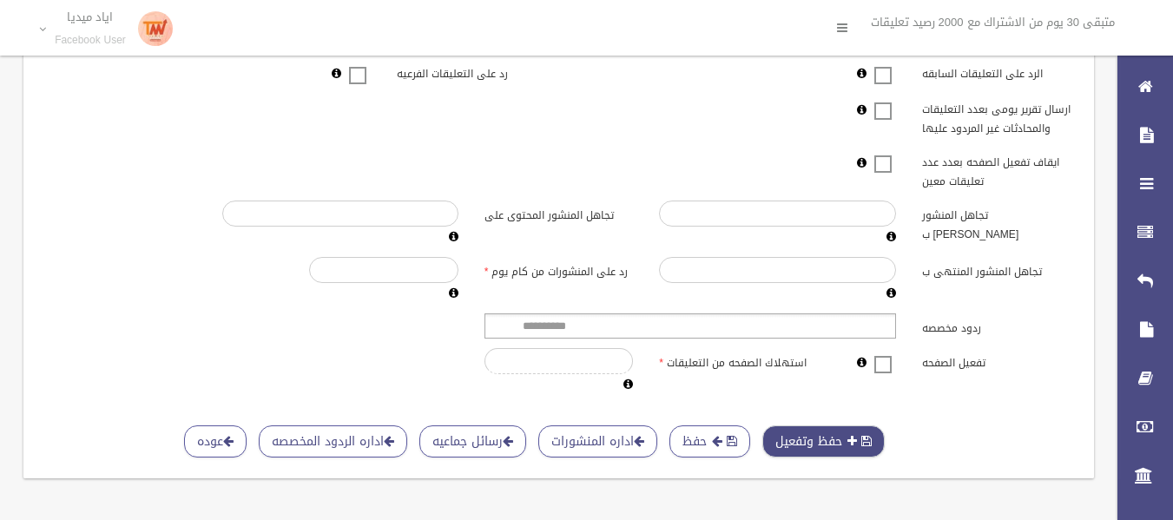 Image resolution: width=1173 pixels, height=520 pixels. What do you see at coordinates (997, 326) in the screenshot?
I see `label: ردود مخصصه` at bounding box center [997, 326].